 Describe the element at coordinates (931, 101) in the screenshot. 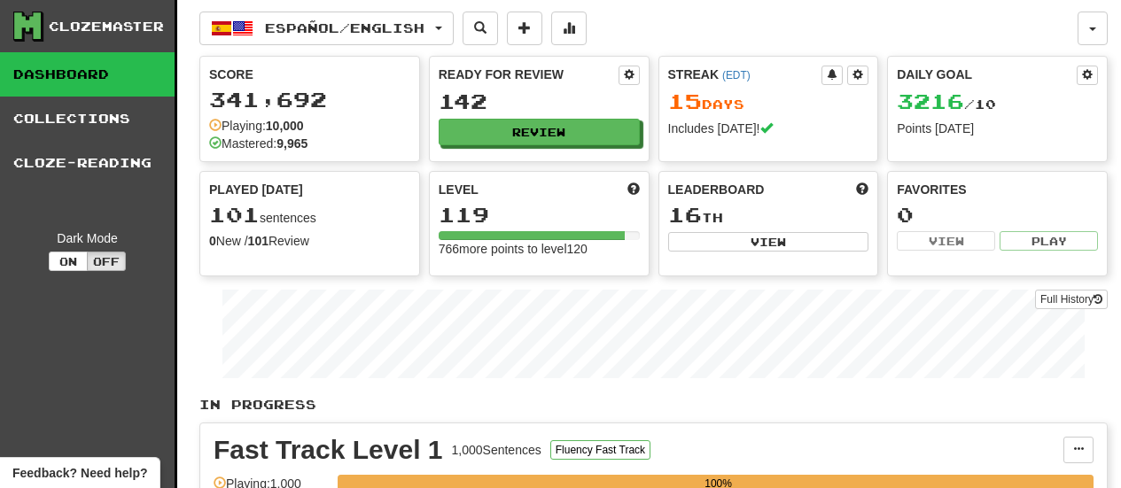

I see `span: 3216` at that location.